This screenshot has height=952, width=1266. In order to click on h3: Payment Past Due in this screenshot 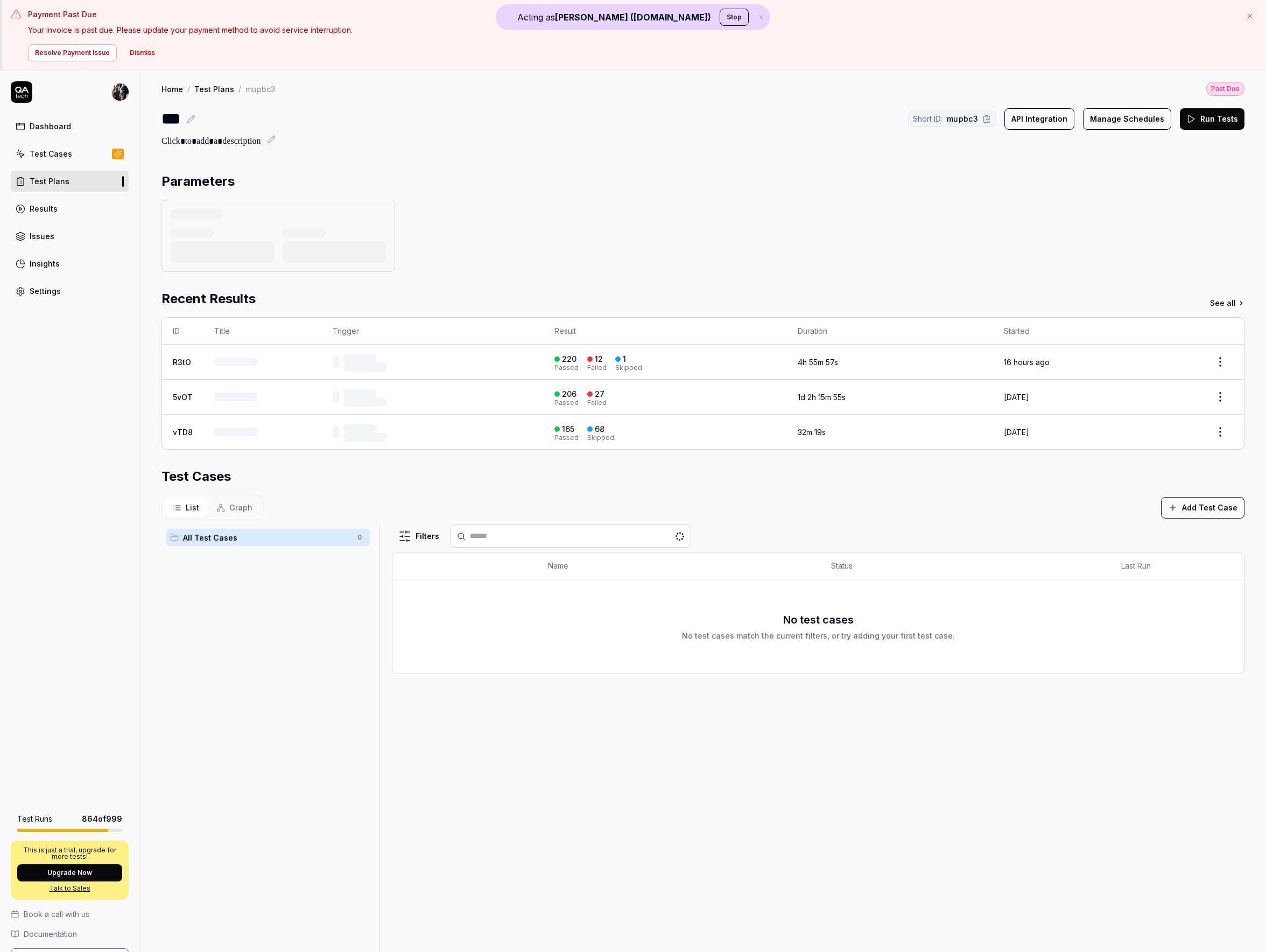, I will do `click(632, 14)`.